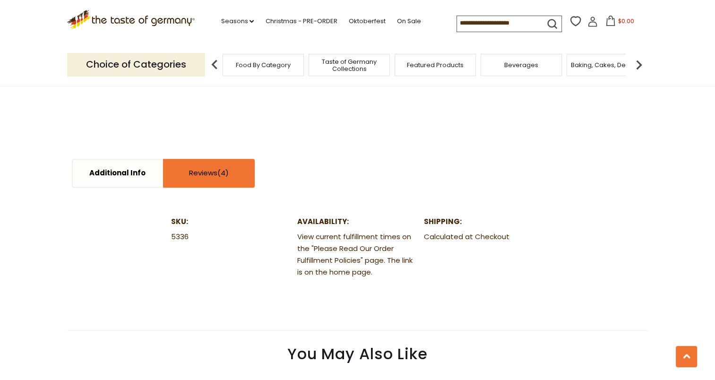 Image resolution: width=715 pixels, height=380 pixels. I want to click on a: Beverages, so click(521, 65).